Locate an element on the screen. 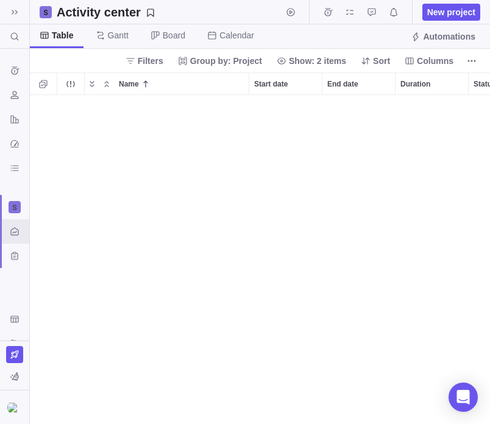 The image size is (490, 424). div: Open Intercom Messenger is located at coordinates (463, 397).